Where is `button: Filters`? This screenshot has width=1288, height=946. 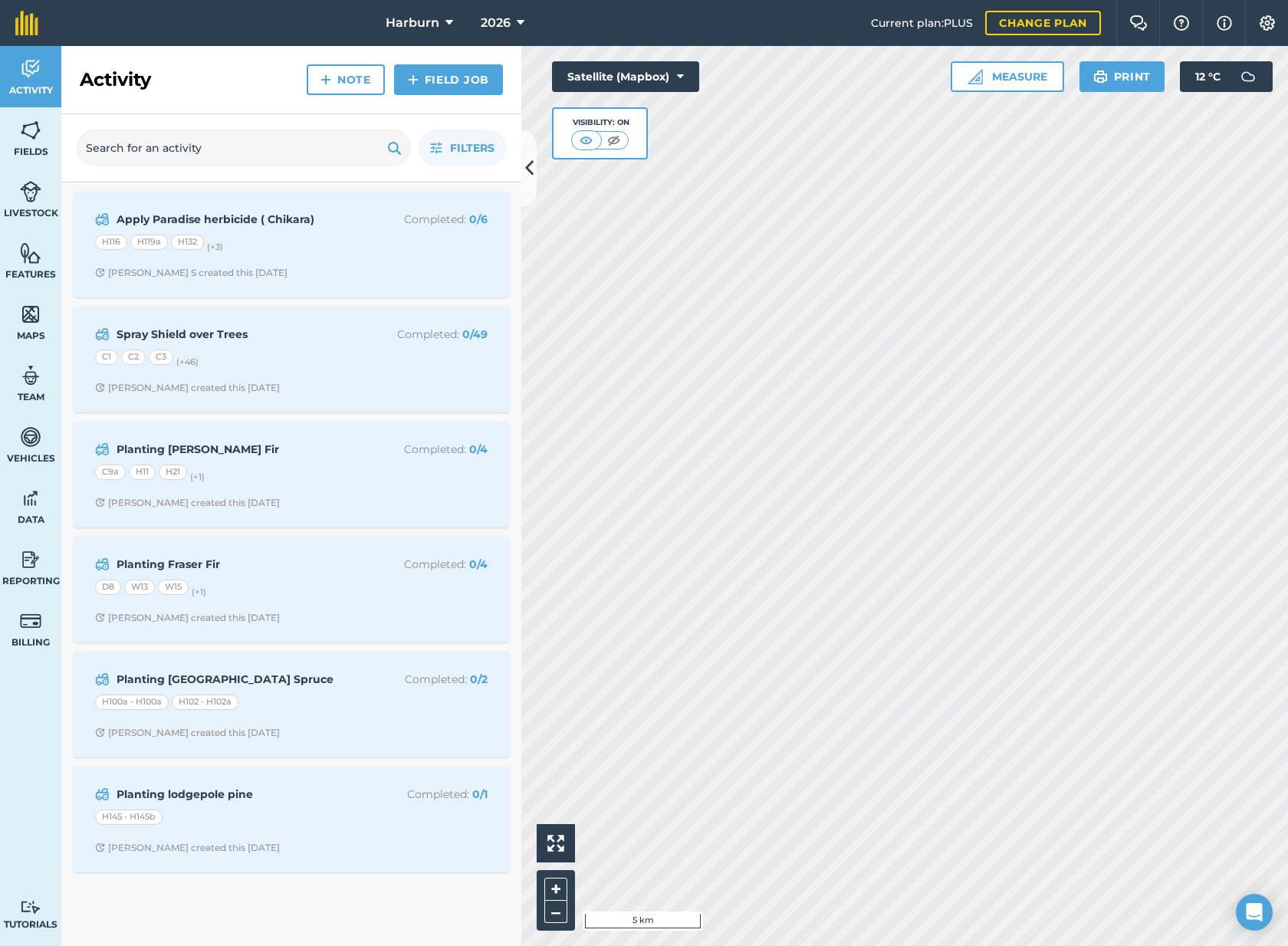
button: Filters is located at coordinates (462, 148).